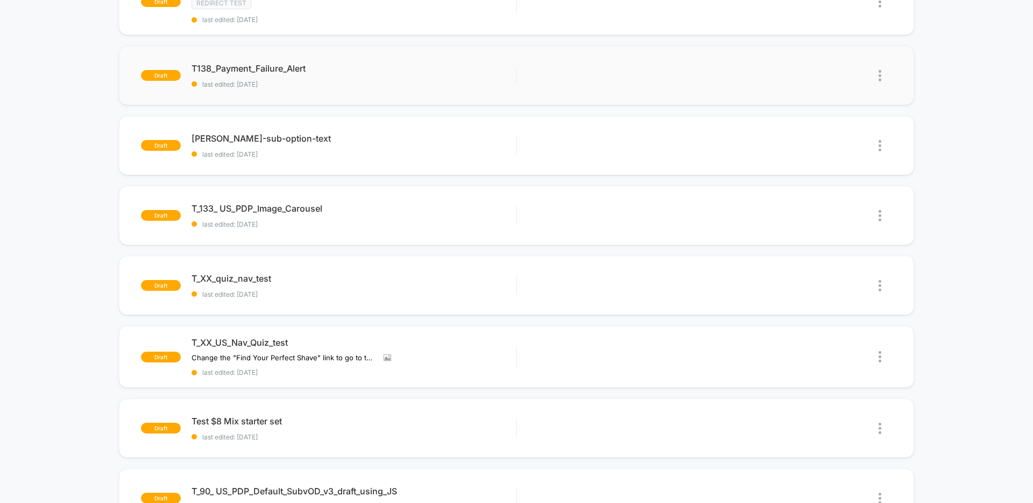 The height and width of the screenshot is (503, 1033). Describe the element at coordinates (354, 278) in the screenshot. I see `span: T_XX_quiz_nav_test` at that location.